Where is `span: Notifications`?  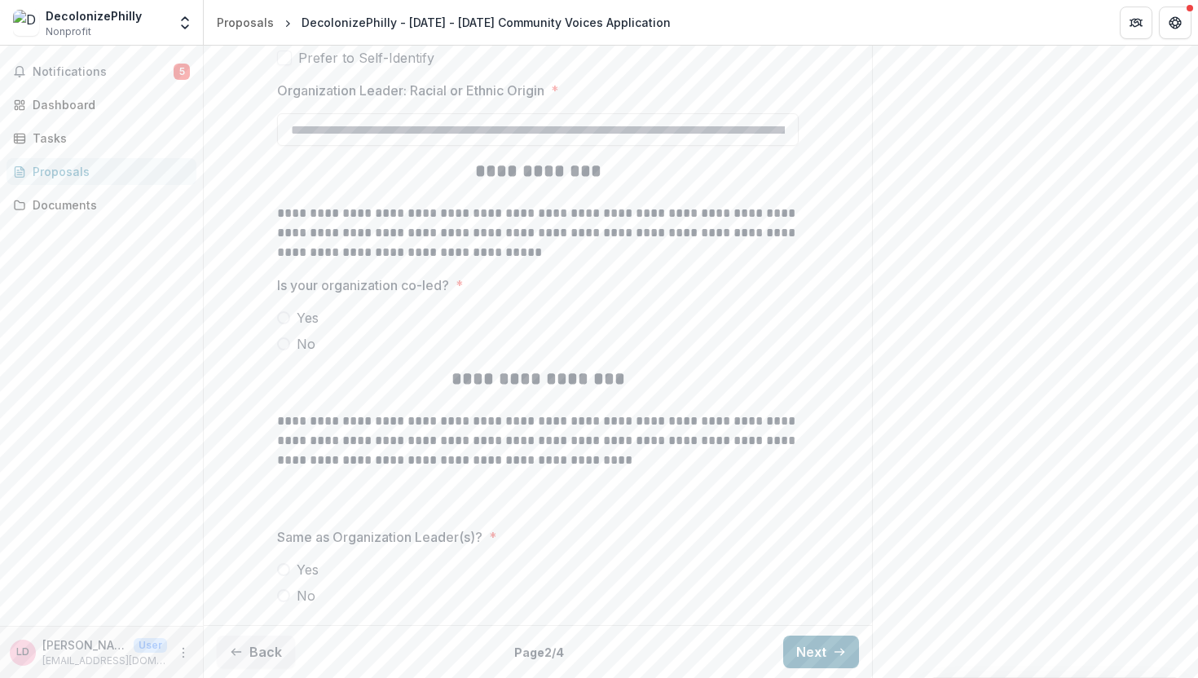
span: Notifications is located at coordinates (103, 72).